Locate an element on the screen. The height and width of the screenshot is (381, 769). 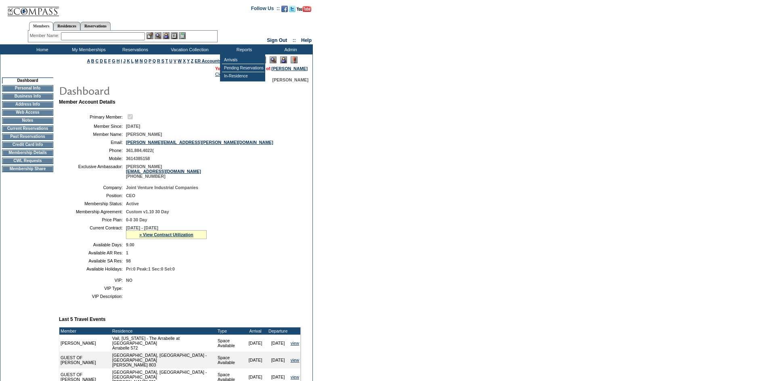
span: CEO is located at coordinates (130, 196).